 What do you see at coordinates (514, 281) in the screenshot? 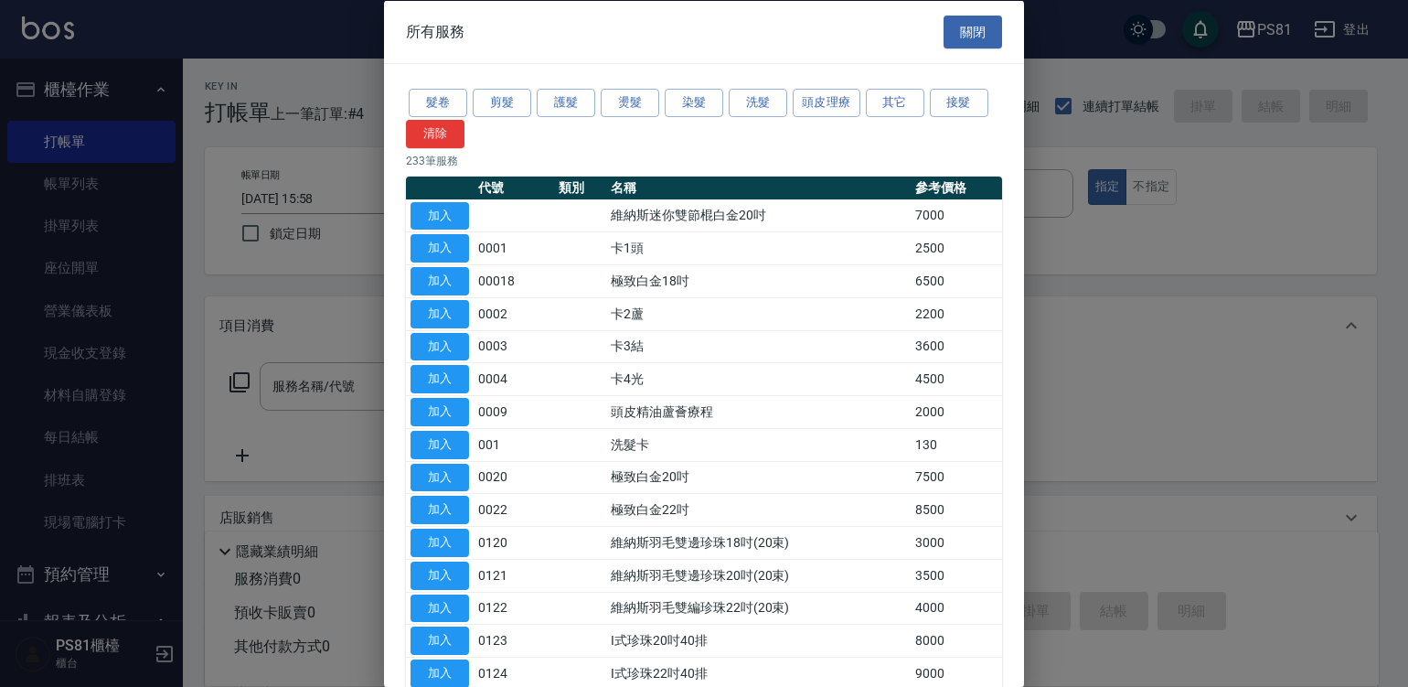
I see `td: 00018` at bounding box center [514, 281].